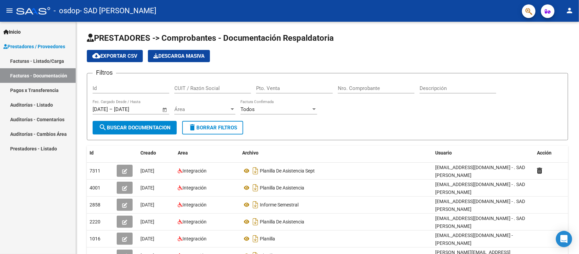 The width and height of the screenshot is (579, 254). I want to click on span: 2220, so click(95, 221).